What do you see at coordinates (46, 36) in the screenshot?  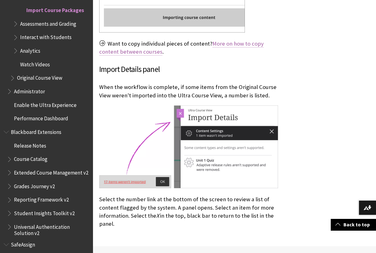 I see `span: Interact with Students` at bounding box center [46, 36].